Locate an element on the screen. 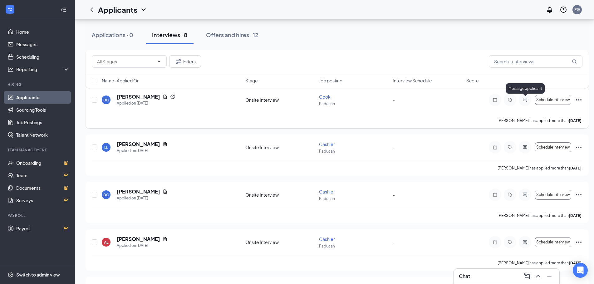 The width and height of the screenshot is (594, 284). button: ChevronUp is located at coordinates (538, 276).